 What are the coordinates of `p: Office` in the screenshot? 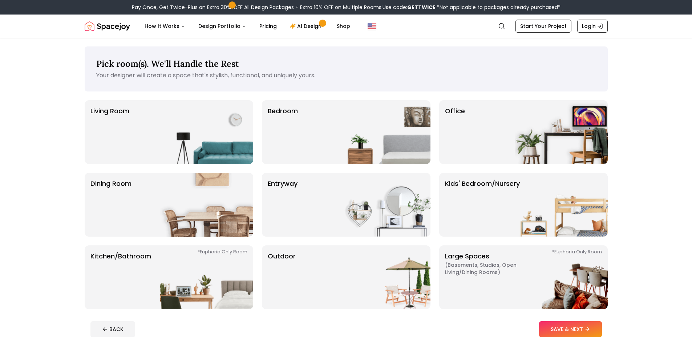 It's located at (455, 132).